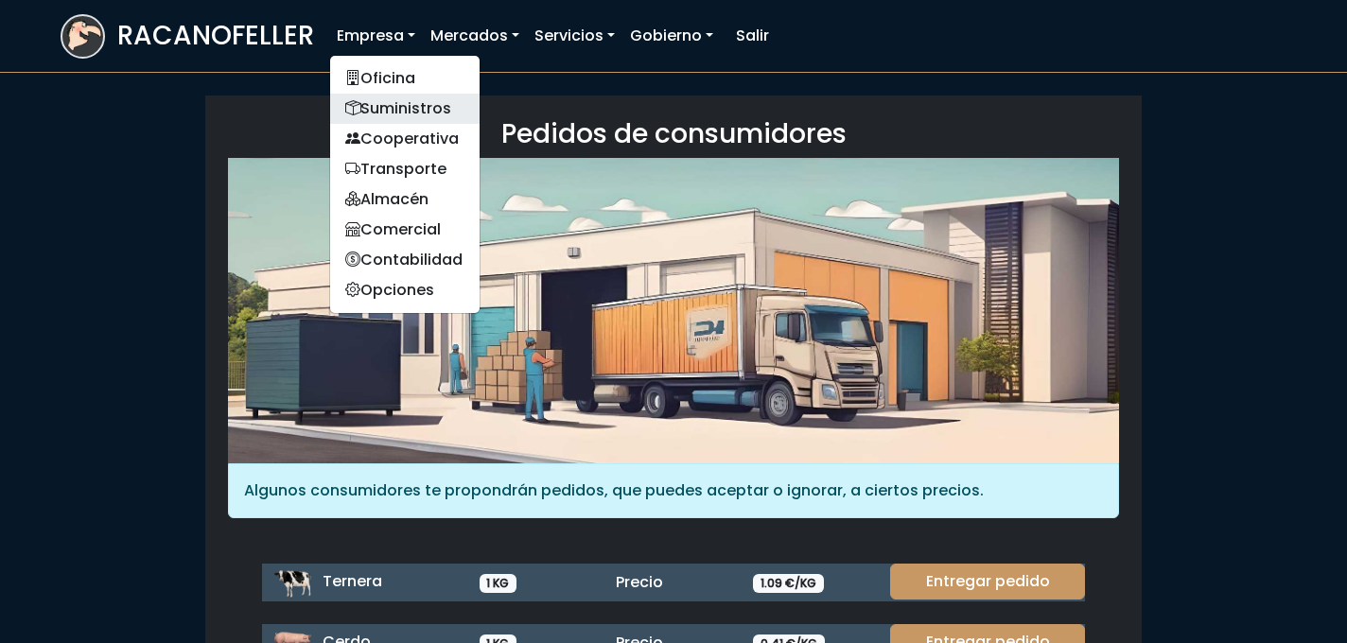 The height and width of the screenshot is (643, 1347). Describe the element at coordinates (788, 584) in the screenshot. I see `span: 1.09 €/KG` at that location.